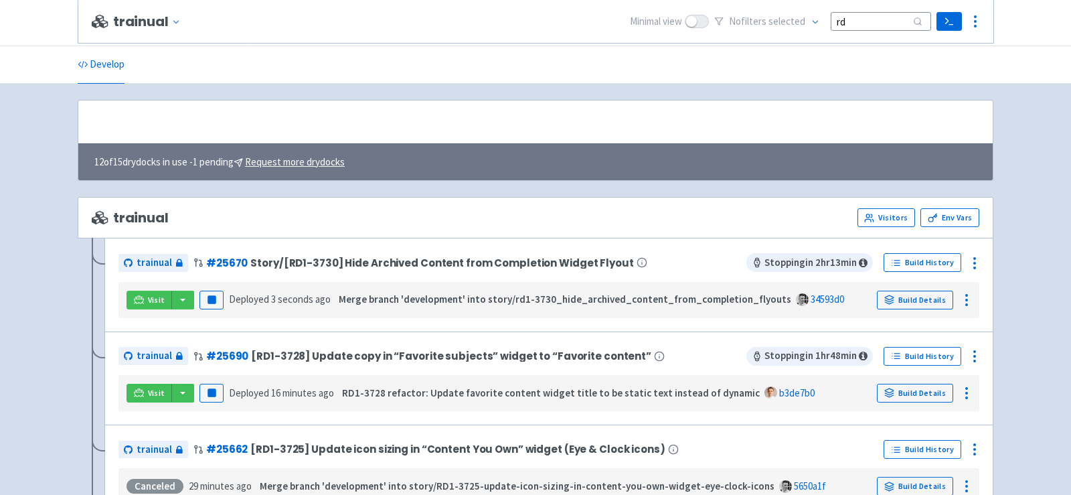 Image resolution: width=1071 pixels, height=495 pixels. Describe the element at coordinates (101, 65) in the screenshot. I see `a: Develop` at that location.